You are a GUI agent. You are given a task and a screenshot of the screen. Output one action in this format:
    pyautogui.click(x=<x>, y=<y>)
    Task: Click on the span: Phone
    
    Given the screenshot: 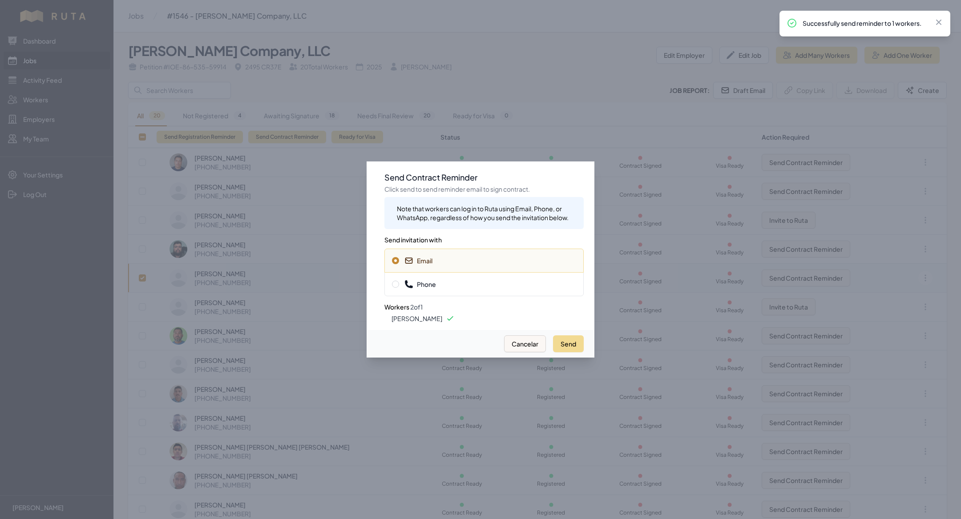 What is the action you would take?
    pyautogui.click(x=420, y=284)
    